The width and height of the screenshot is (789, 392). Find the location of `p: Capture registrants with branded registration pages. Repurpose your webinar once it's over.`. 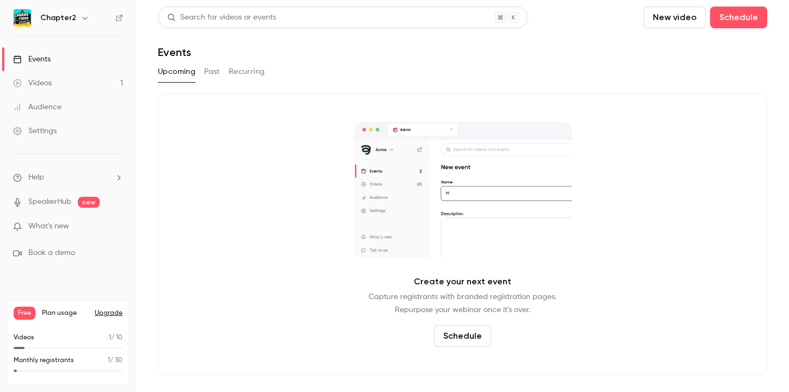

p: Capture registrants with branded registration pages. Repurpose your webinar once it's over. is located at coordinates (462, 304).